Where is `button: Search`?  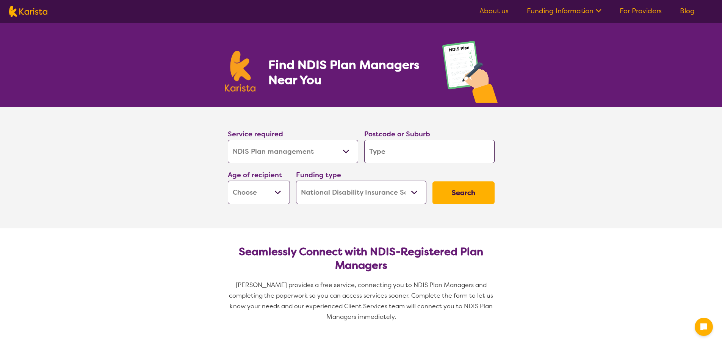 button: Search is located at coordinates (463, 193).